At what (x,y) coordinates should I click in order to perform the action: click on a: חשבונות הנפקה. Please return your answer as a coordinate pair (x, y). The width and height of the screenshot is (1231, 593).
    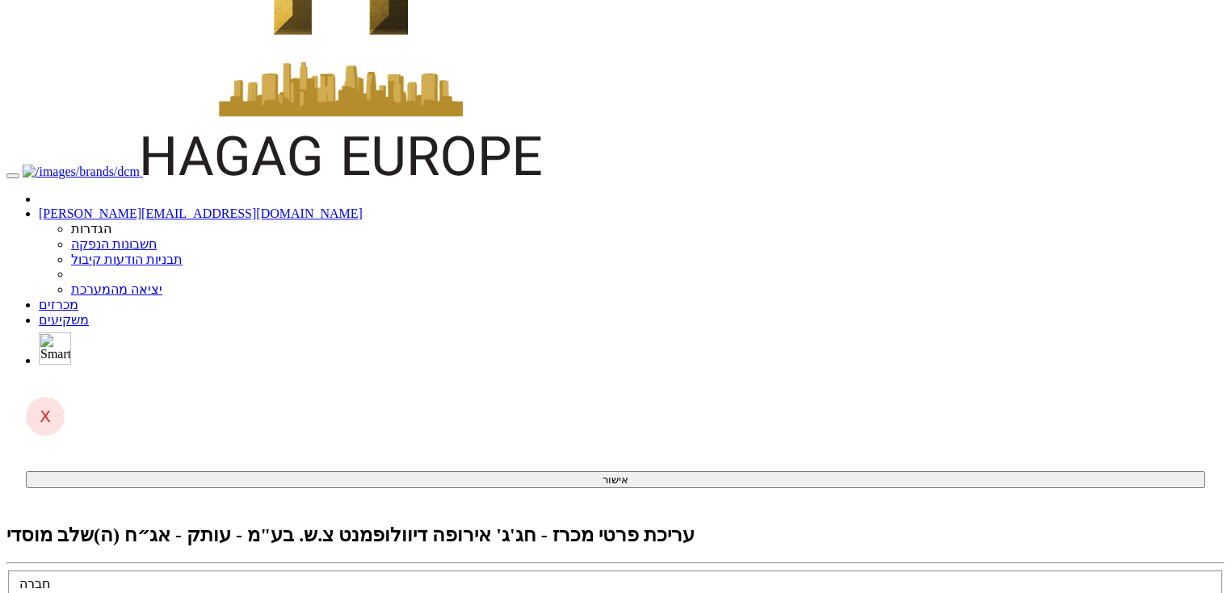
    Looking at the image, I should click on (114, 244).